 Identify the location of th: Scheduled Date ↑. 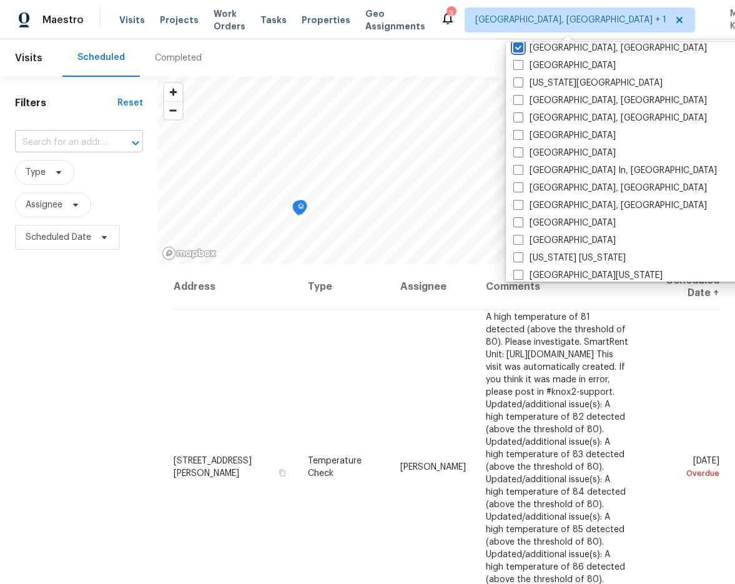
(680, 287).